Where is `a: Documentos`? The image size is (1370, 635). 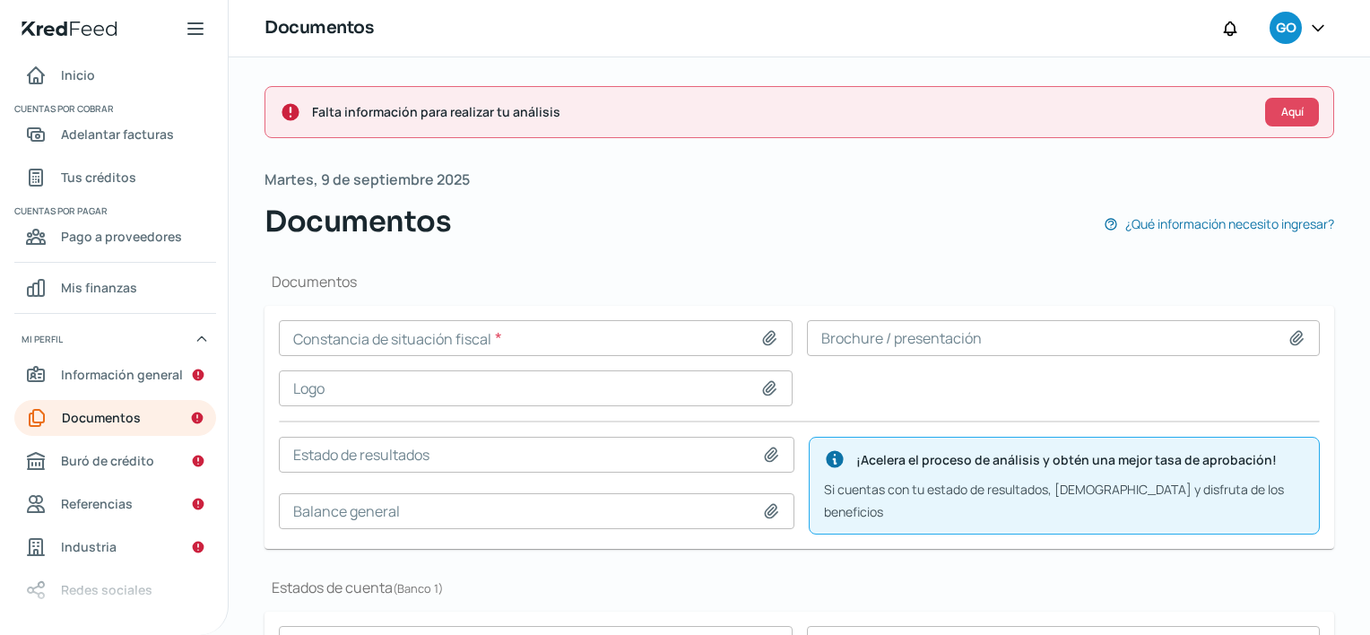
a: Documentos is located at coordinates (115, 418).